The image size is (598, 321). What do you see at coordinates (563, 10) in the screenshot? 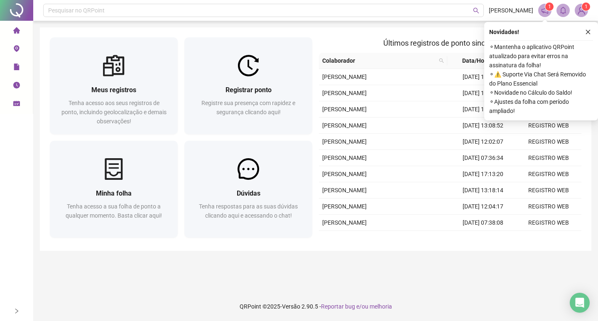
I see `span: bell` at bounding box center [563, 10].